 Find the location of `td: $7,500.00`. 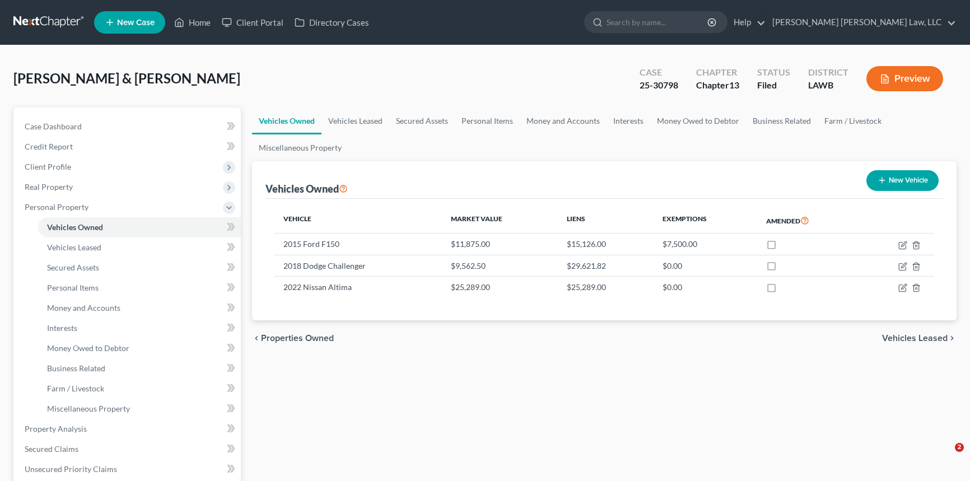

td: $7,500.00 is located at coordinates (705, 244).